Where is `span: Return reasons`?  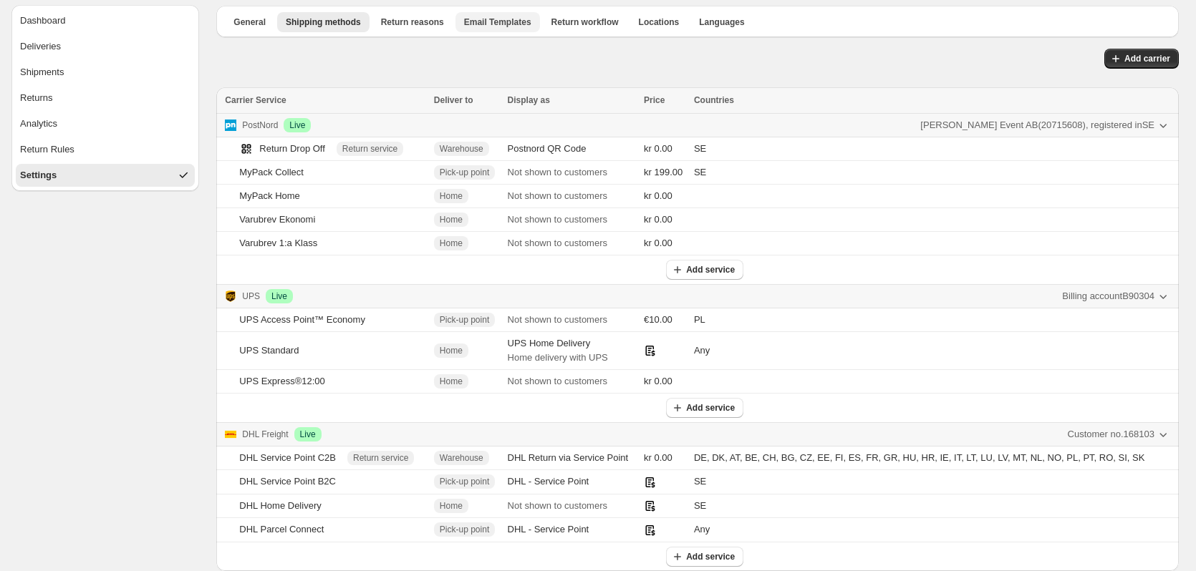 span: Return reasons is located at coordinates (412, 22).